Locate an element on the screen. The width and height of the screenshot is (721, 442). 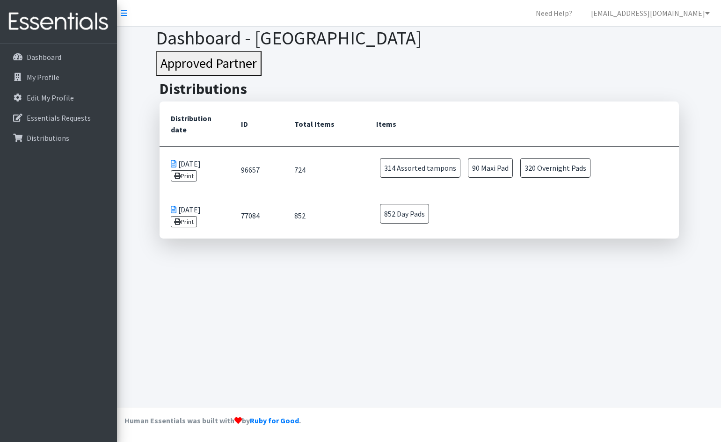
p: Edit My Profile is located at coordinates (50, 98).